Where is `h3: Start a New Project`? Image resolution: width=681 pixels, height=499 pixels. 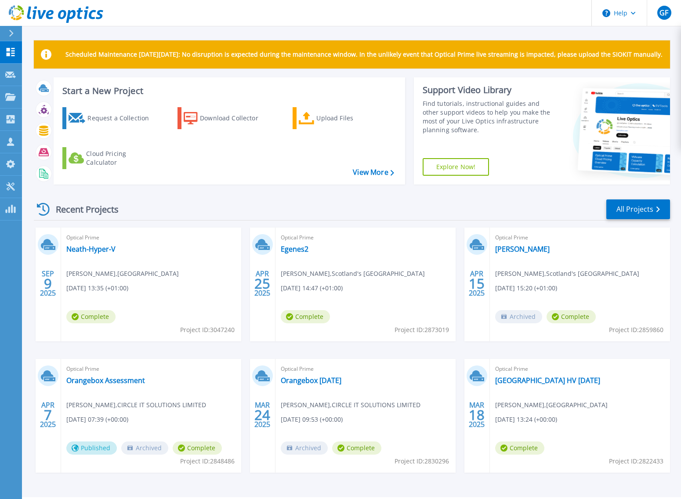
h3: Start a New Project is located at coordinates (228, 91).